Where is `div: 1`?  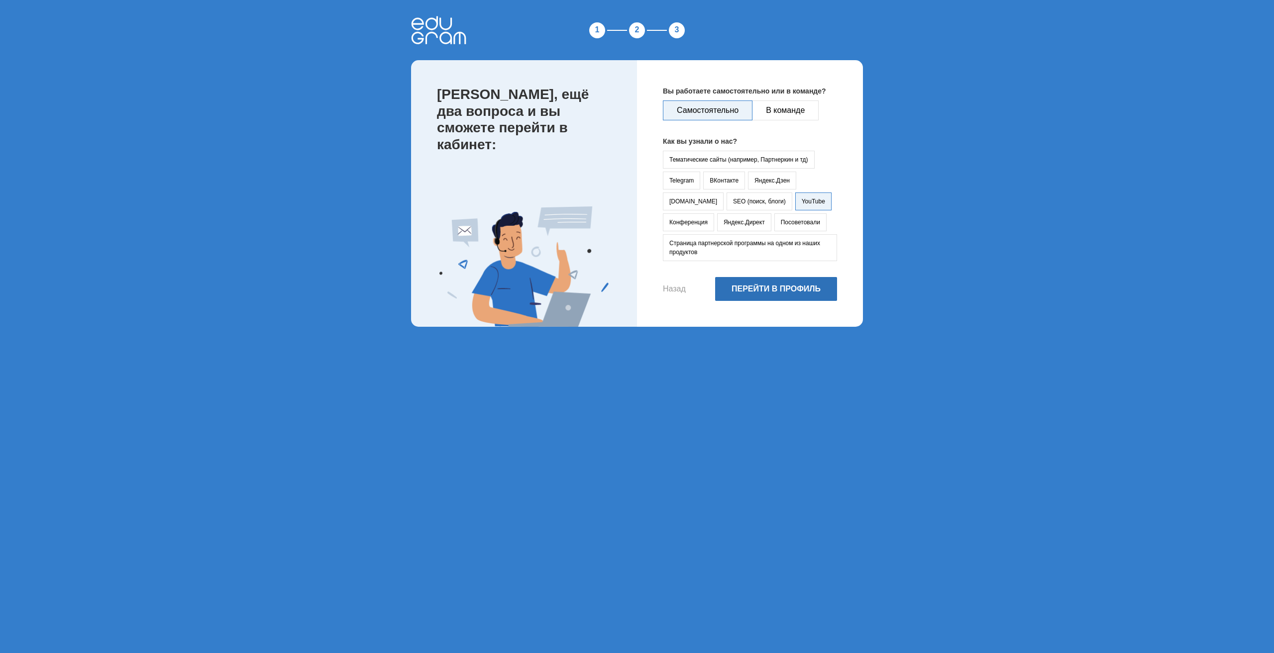
div: 1 is located at coordinates (597, 30).